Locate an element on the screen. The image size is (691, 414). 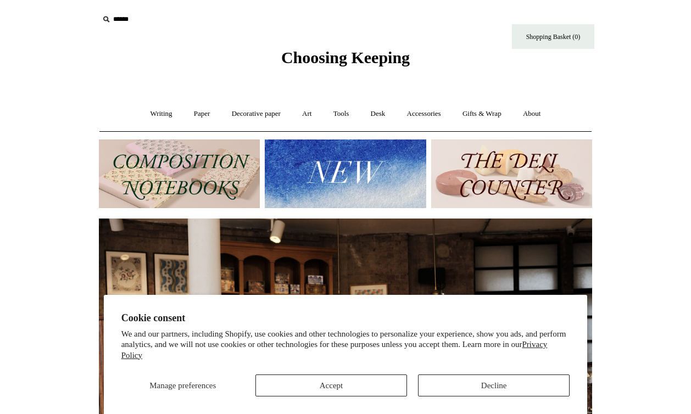
img: New.jpg__PID:f73bdf93-380a-4a35-bcfe-7823039498e1 is located at coordinates (345, 174).